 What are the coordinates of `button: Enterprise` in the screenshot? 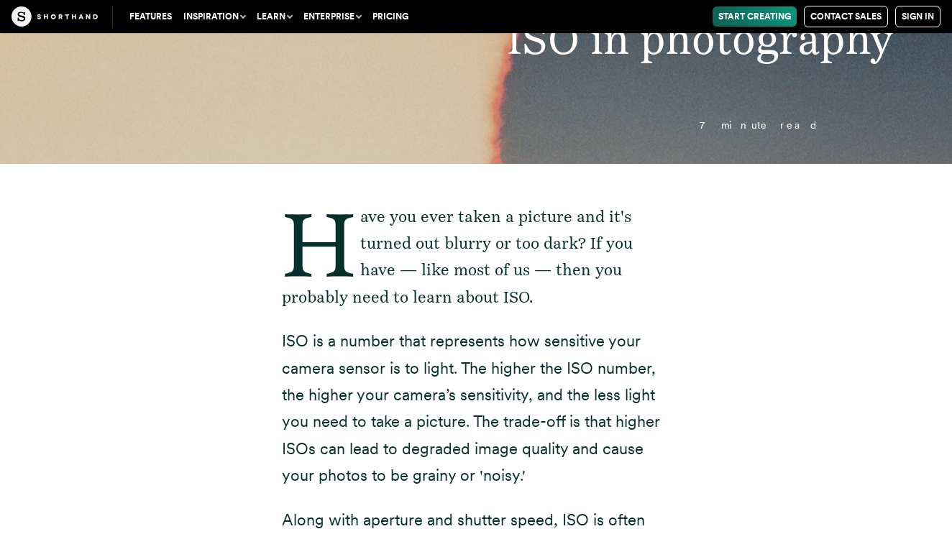 It's located at (332, 17).